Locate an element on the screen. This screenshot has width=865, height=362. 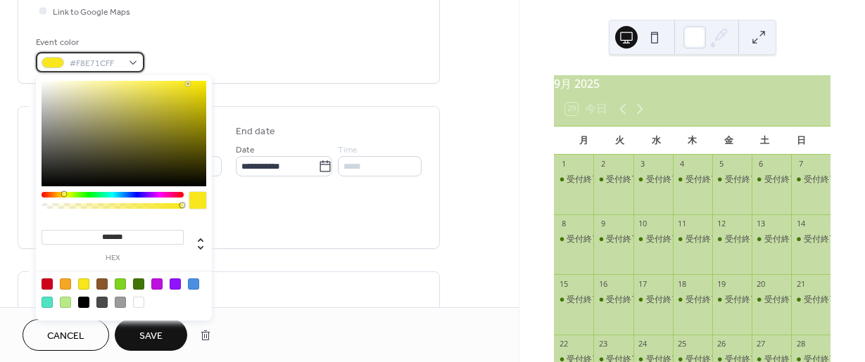
div: #4A4A4A is located at coordinates (102, 303).